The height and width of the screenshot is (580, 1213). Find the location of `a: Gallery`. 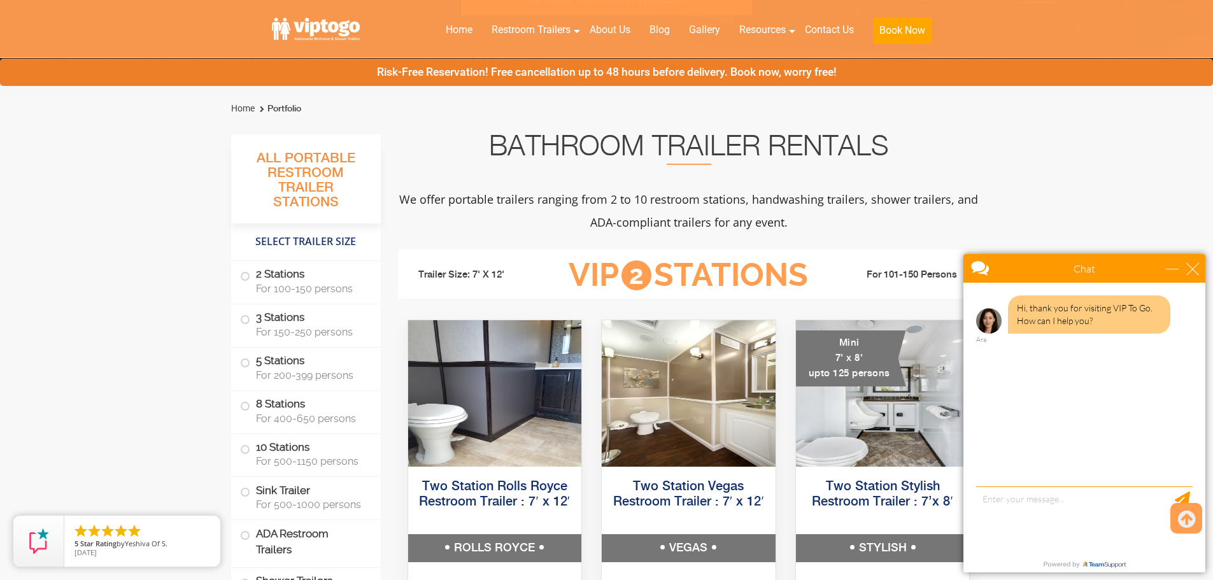

a: Gallery is located at coordinates (704, 30).